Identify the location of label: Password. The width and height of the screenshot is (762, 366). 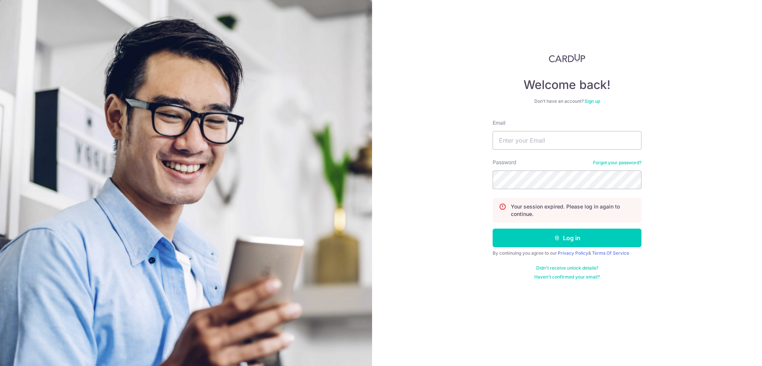
(504, 162).